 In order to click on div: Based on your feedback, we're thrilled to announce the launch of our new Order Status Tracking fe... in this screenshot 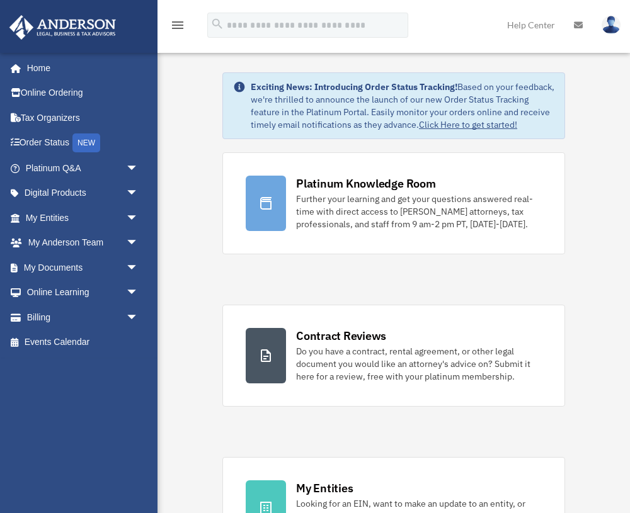, I will do `click(402, 106)`.